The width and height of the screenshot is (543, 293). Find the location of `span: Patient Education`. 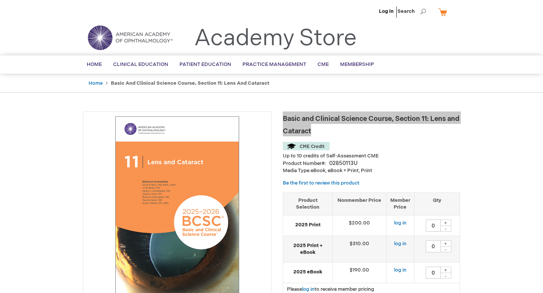

span: Patient Education is located at coordinates (205, 64).